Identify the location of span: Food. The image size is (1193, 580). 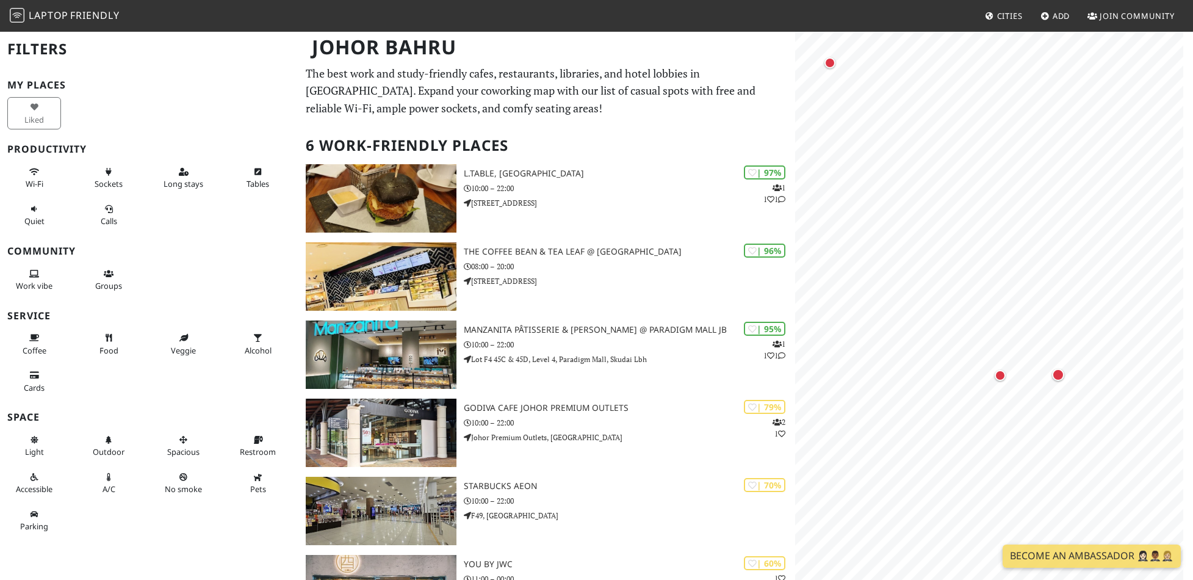
(109, 350).